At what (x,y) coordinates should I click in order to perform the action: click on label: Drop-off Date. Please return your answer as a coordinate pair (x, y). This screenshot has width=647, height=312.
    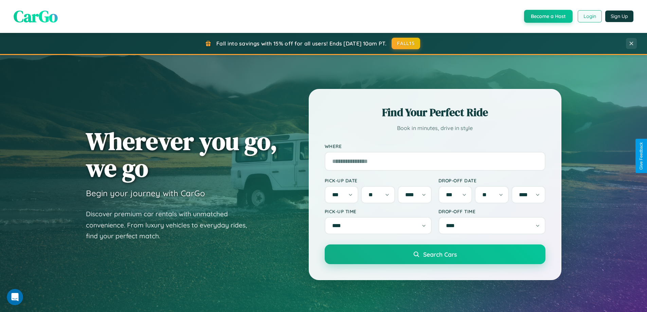
    Looking at the image, I should click on (492, 180).